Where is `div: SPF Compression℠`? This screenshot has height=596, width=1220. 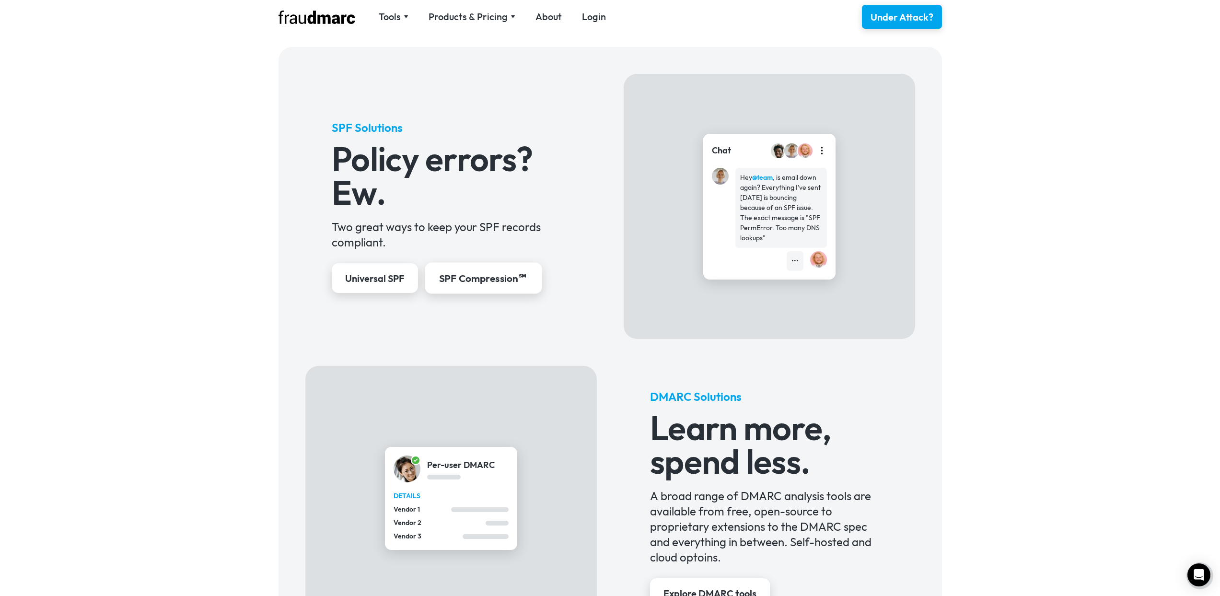 div: SPF Compression℠ is located at coordinates (484, 279).